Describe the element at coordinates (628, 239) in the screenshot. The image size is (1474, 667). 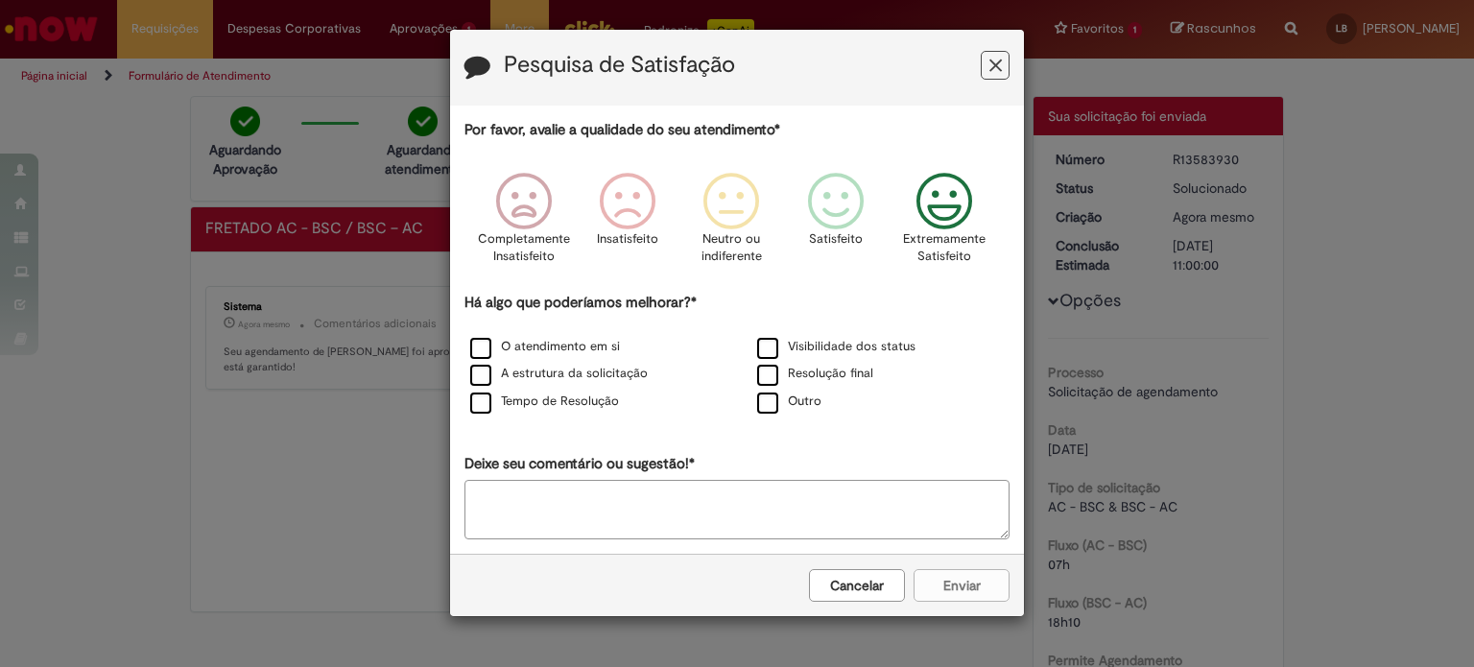
I see `p: Insatisfeito` at that location.